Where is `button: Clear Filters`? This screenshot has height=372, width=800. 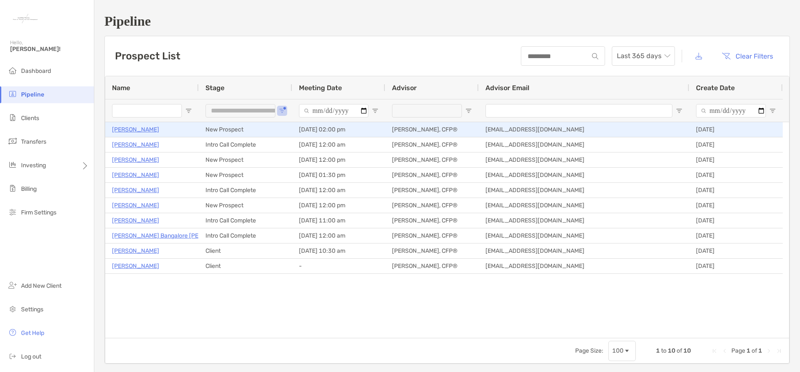 button: Clear Filters is located at coordinates (747, 56).